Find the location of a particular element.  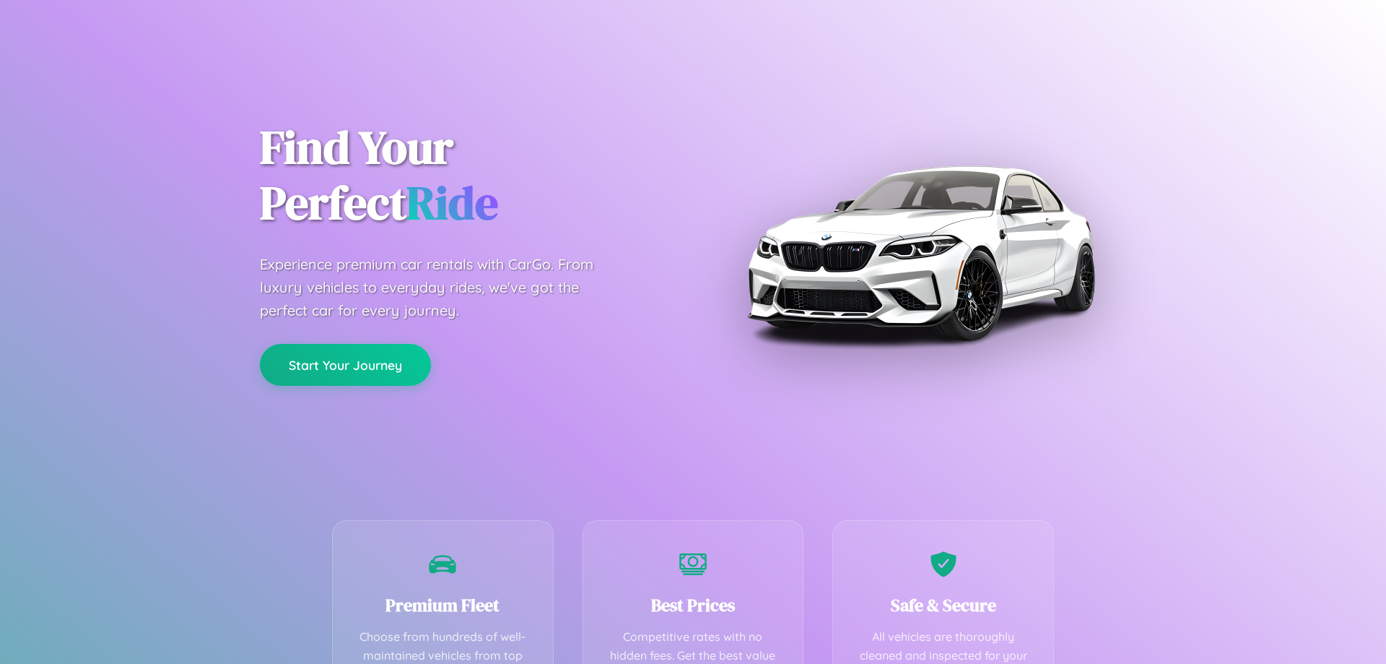

img: Premium BMW car rental vehicle is located at coordinates (921, 253).